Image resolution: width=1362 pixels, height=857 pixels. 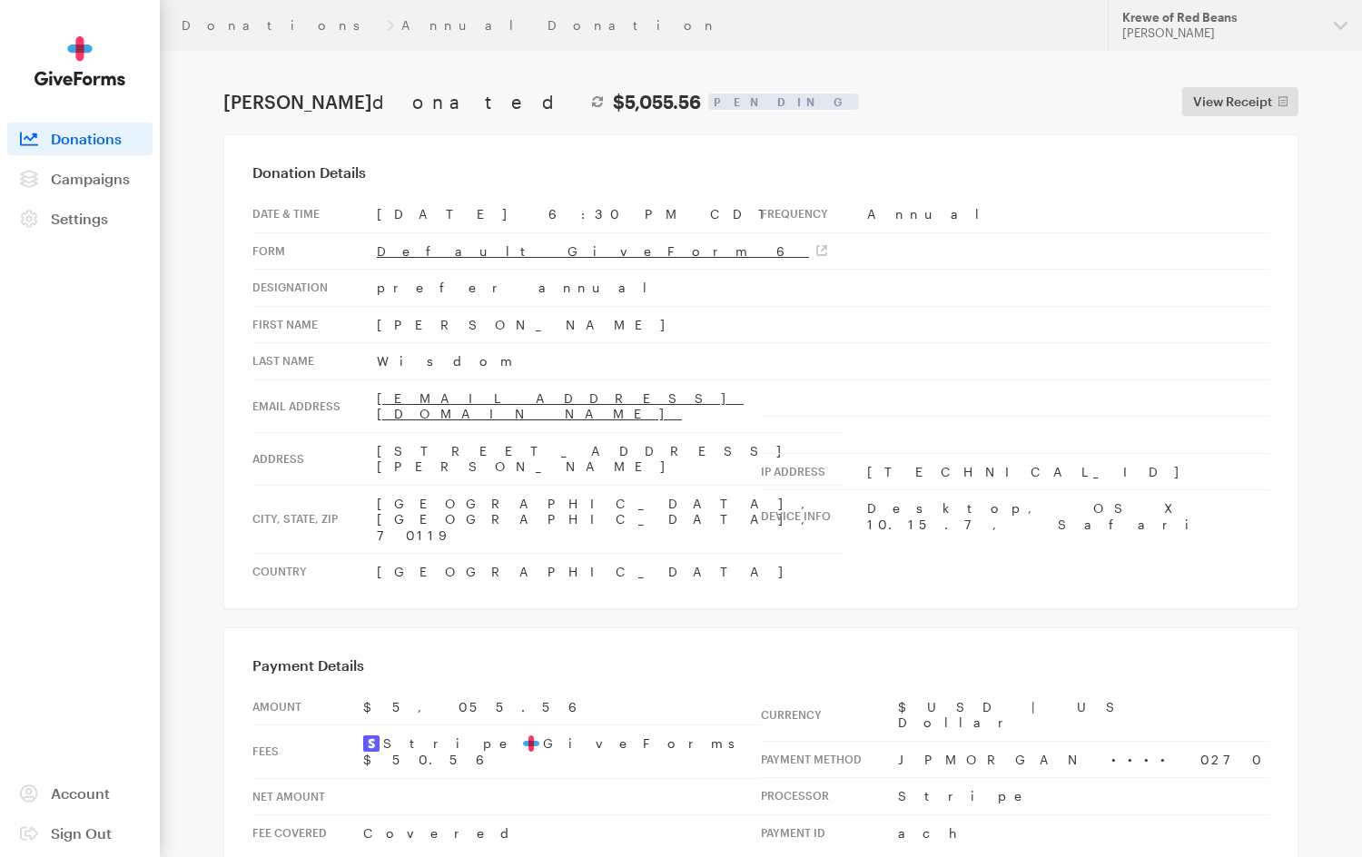 What do you see at coordinates (314, 458) in the screenshot?
I see `th: Address` at bounding box center [314, 458].